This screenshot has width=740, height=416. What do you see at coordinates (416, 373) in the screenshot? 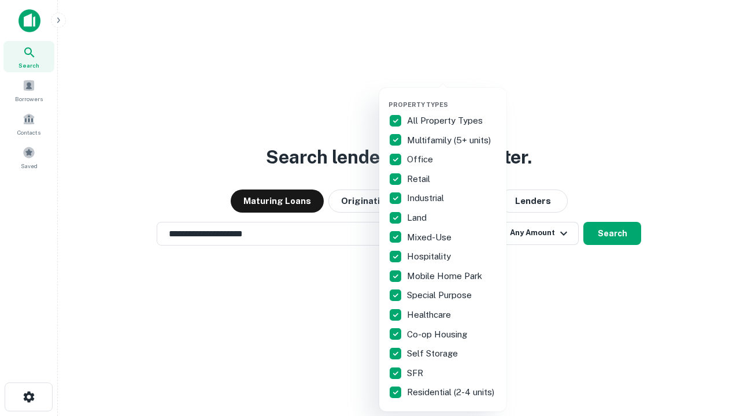
I see `p: SFR` at bounding box center [416, 373].